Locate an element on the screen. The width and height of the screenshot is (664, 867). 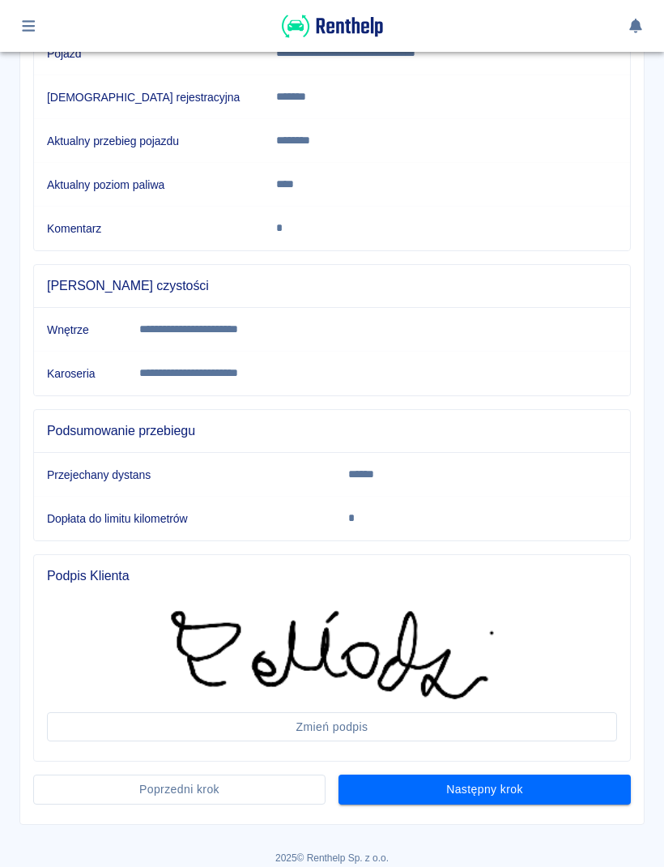
h6: Aktualny poziom paliwa is located at coordinates (148, 185).